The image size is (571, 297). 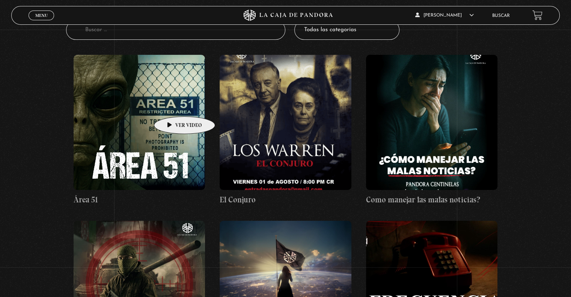 What do you see at coordinates (139, 130) in the screenshot?
I see `a: Área 51` at bounding box center [139, 130].